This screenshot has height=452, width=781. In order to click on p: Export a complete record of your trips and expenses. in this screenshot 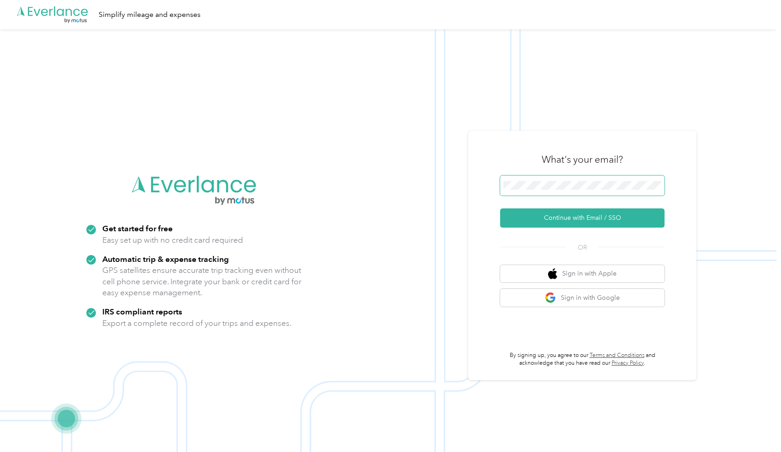, I will do `click(197, 323)`.